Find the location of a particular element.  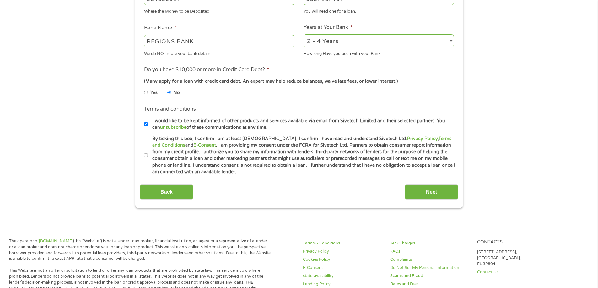

div: How long Have you been with your Bank is located at coordinates (378, 52).